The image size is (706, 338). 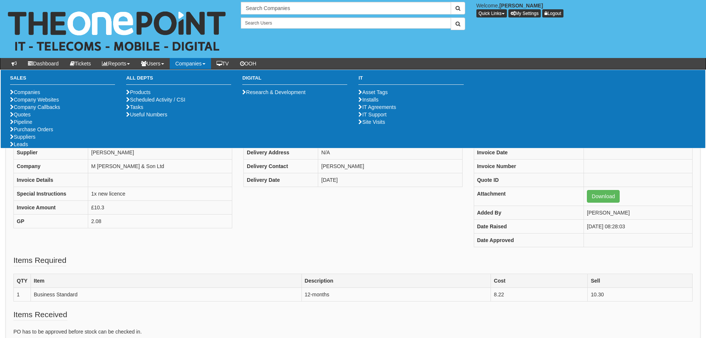 I want to click on legend: Items Required, so click(x=40, y=261).